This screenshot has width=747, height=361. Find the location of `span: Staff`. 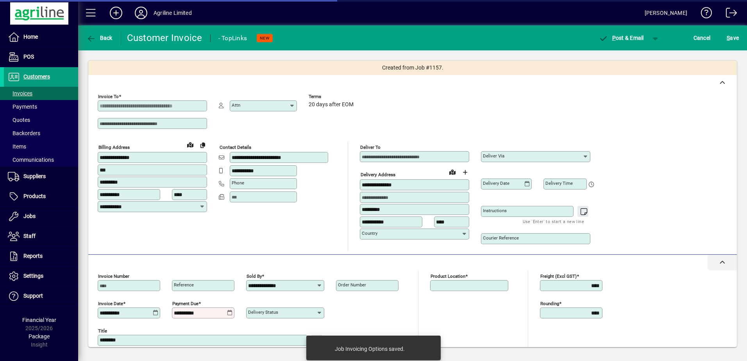

span: Staff is located at coordinates (29, 236).